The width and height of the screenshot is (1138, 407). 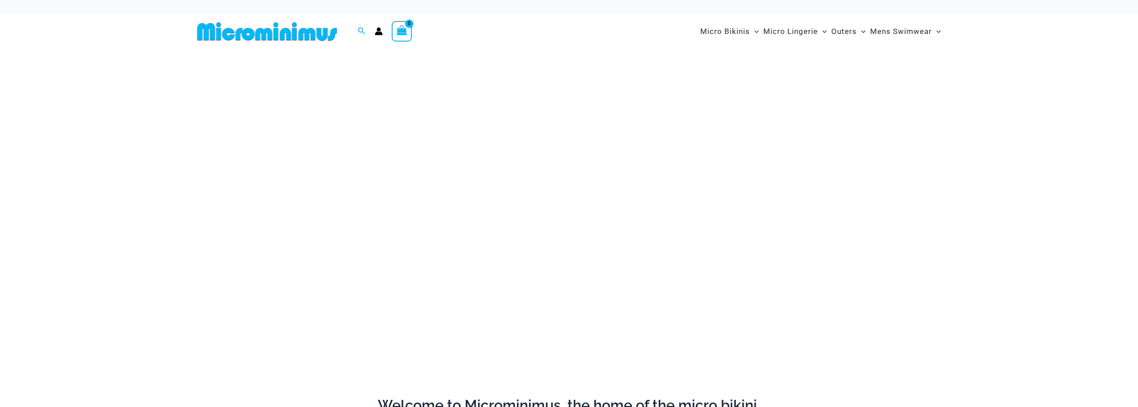 I want to click on span: Outers, so click(x=844, y=31).